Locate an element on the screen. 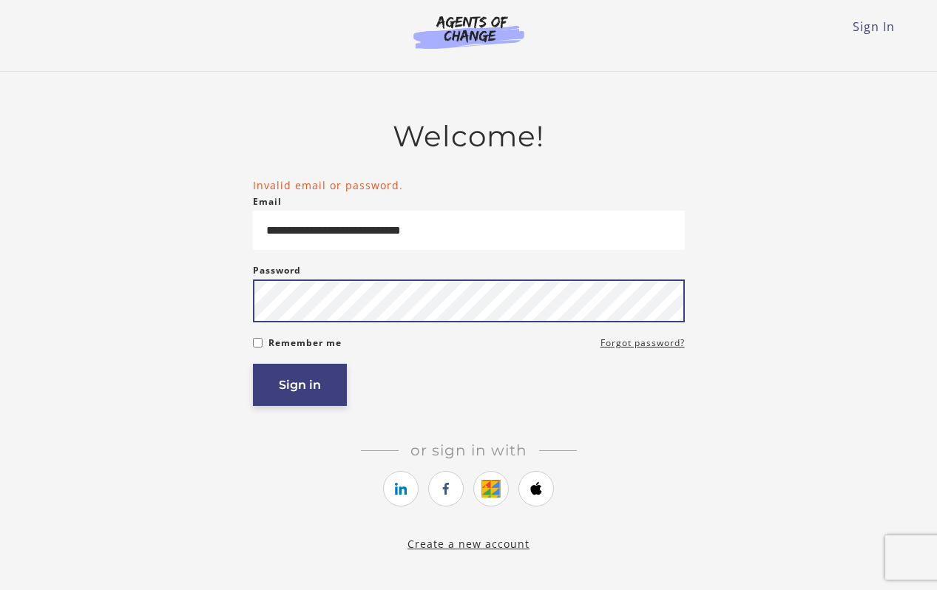 The width and height of the screenshot is (937, 590). a: https://courses.thinkific.com/users/auth/facebook?ss%5Breferral%5D=&ss%5Buser_return_to%5D=&ss%5B... is located at coordinates (446, 489).